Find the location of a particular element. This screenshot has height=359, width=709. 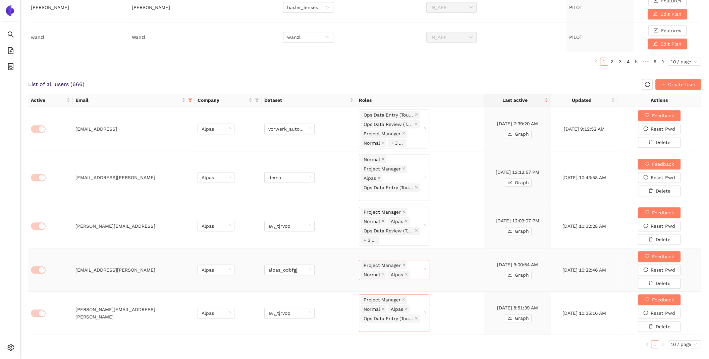

a: 5 is located at coordinates (636, 62).